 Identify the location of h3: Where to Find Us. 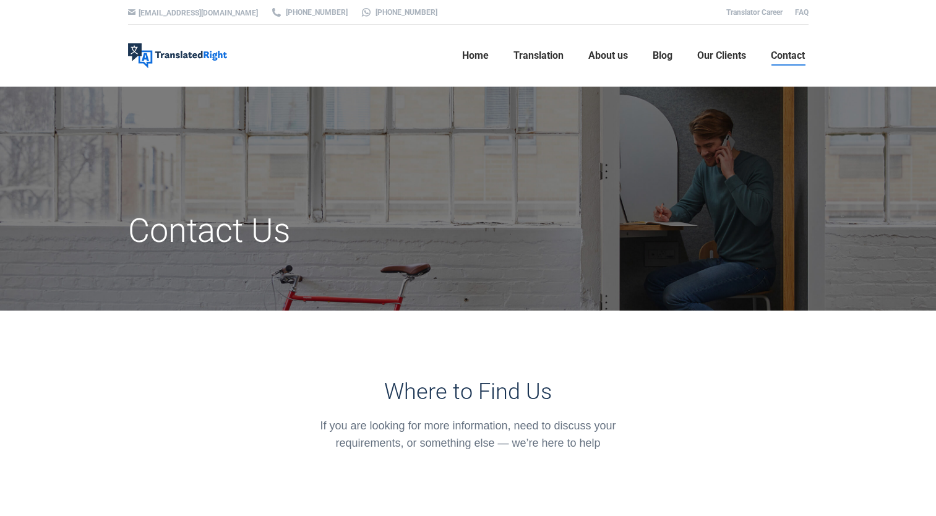
(468, 392).